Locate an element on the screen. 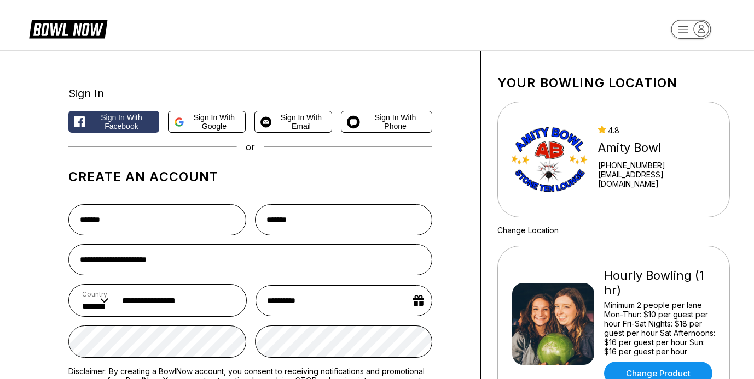 The height and width of the screenshot is (379, 754). div: Sign In is located at coordinates (250, 94).